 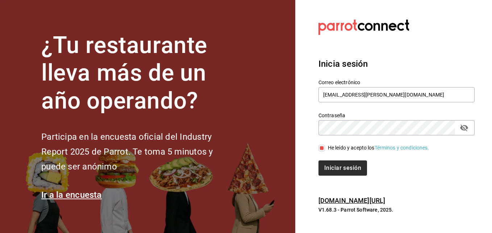 What do you see at coordinates (139, 73) in the screenshot?
I see `h1: ¿Tu restaurante lleva más de un año operando?` at bounding box center [139, 73].